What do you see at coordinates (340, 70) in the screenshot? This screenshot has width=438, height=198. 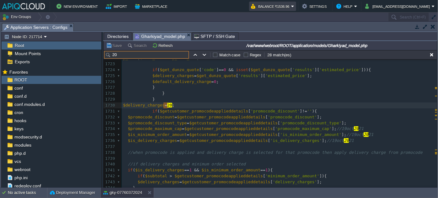 I see `span: 'estimated_price'` at bounding box center [340, 70].